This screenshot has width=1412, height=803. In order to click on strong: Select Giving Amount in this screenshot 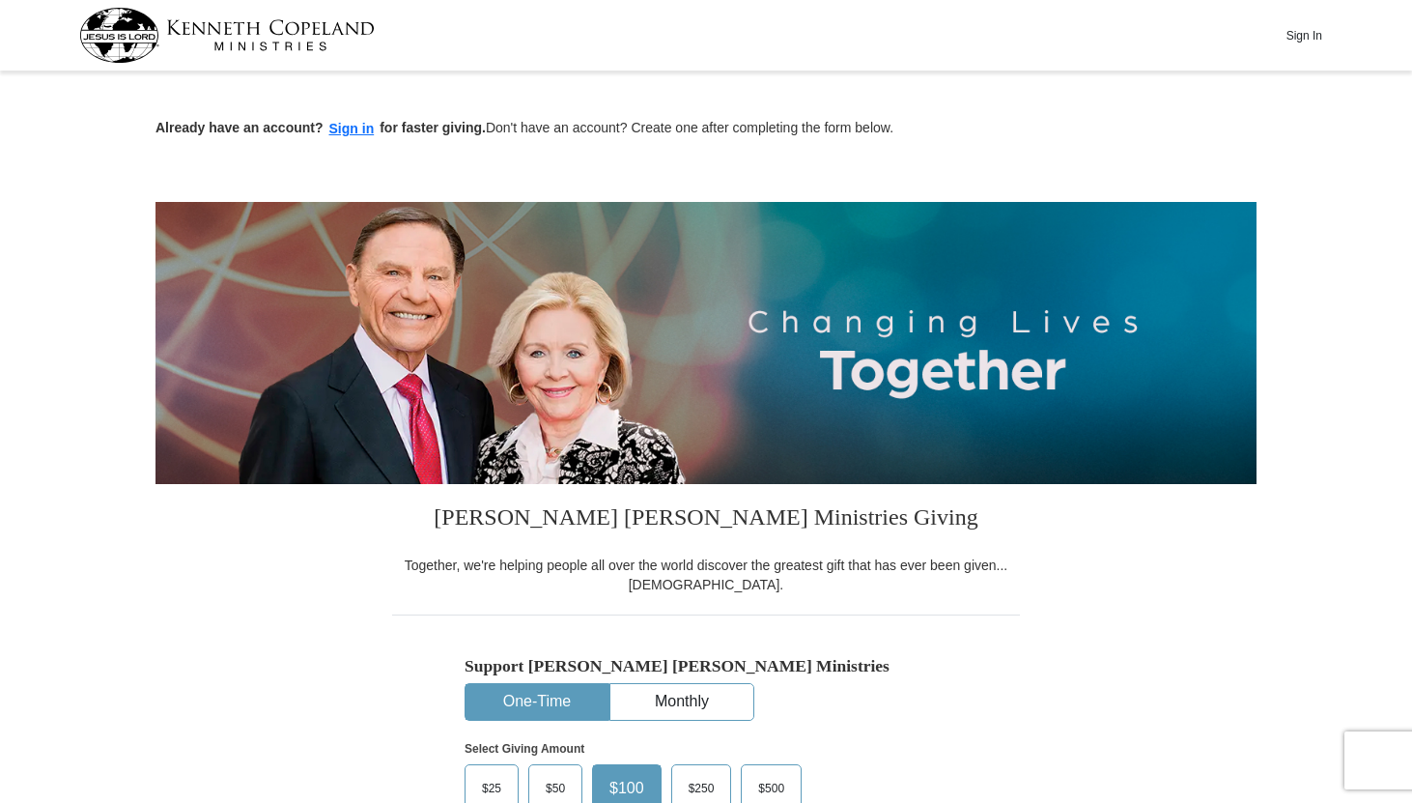, I will do `click(525, 749)`.